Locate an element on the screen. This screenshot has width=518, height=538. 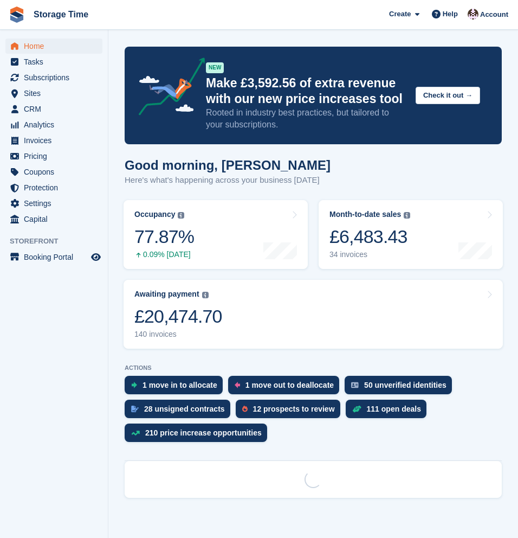
div: NEW is located at coordinates (215, 68).